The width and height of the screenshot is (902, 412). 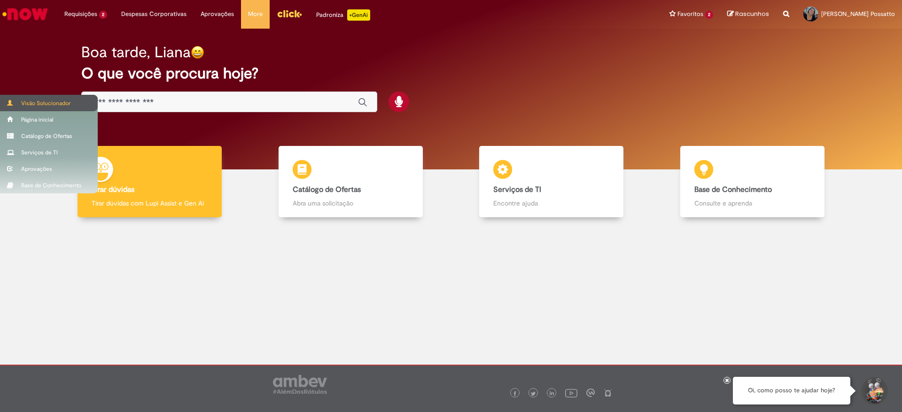 I want to click on b: Base de Conhecimento, so click(x=733, y=190).